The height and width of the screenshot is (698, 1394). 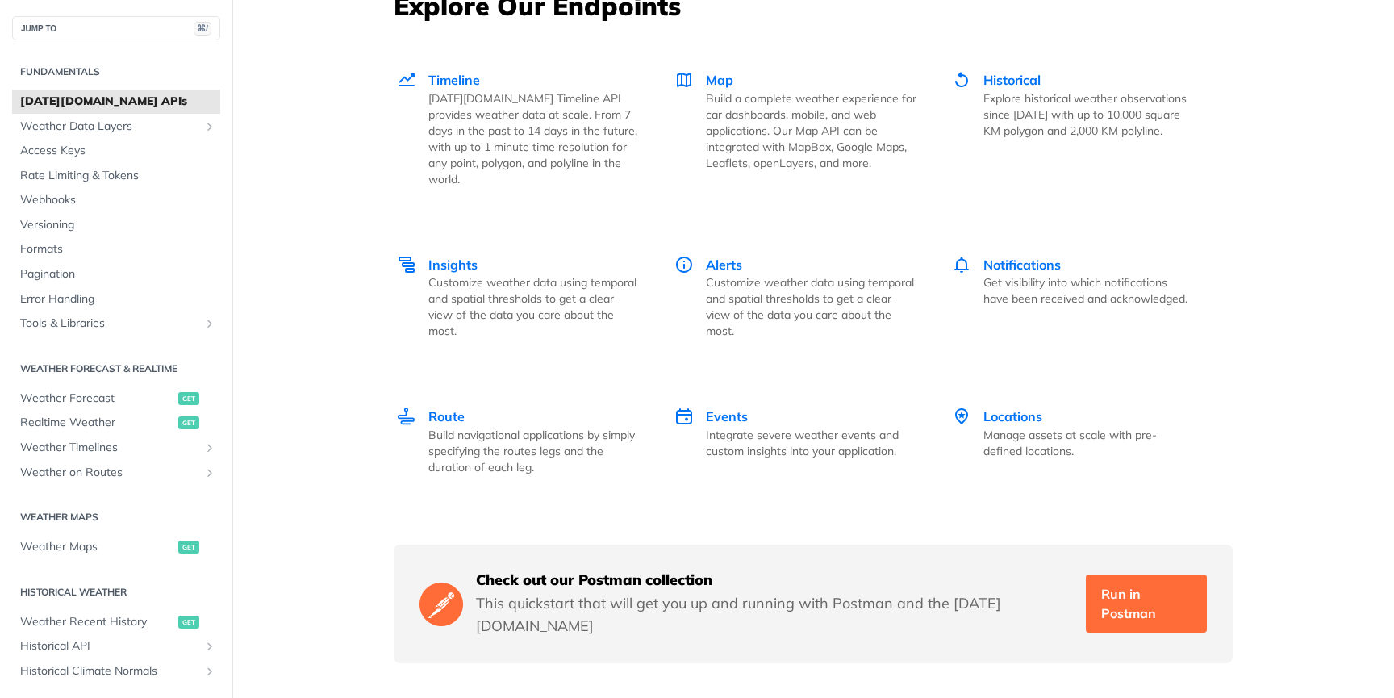 I want to click on img: Route, so click(x=406, y=416).